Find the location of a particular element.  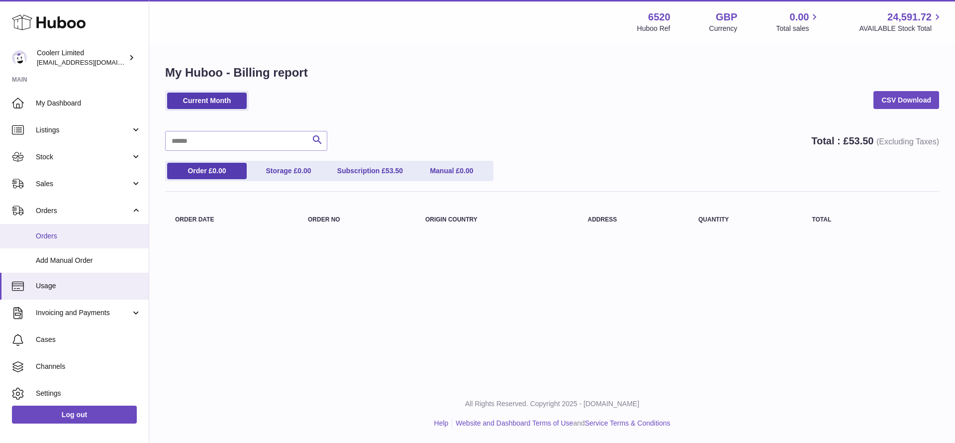

a: Service Terms & Conditions is located at coordinates (627, 423).